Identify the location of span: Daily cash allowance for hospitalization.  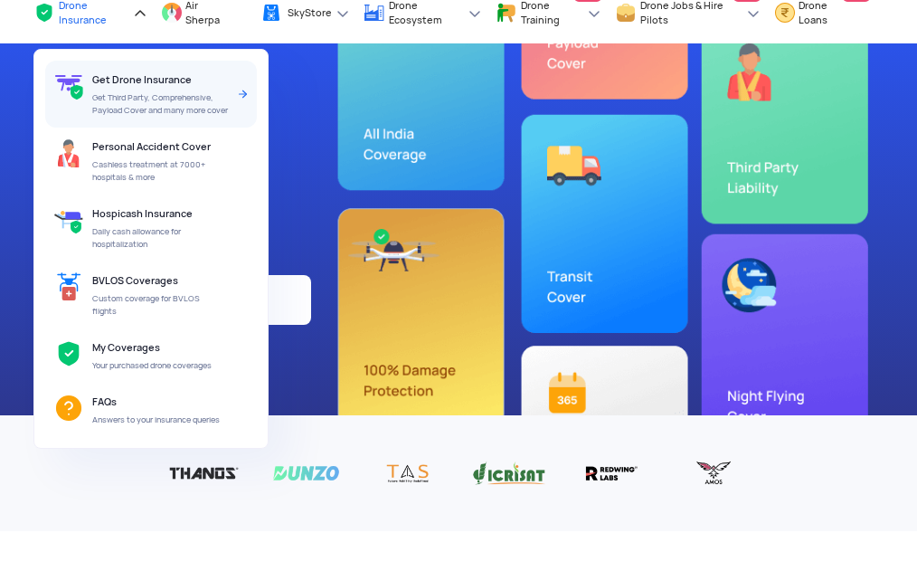
(160, 238).